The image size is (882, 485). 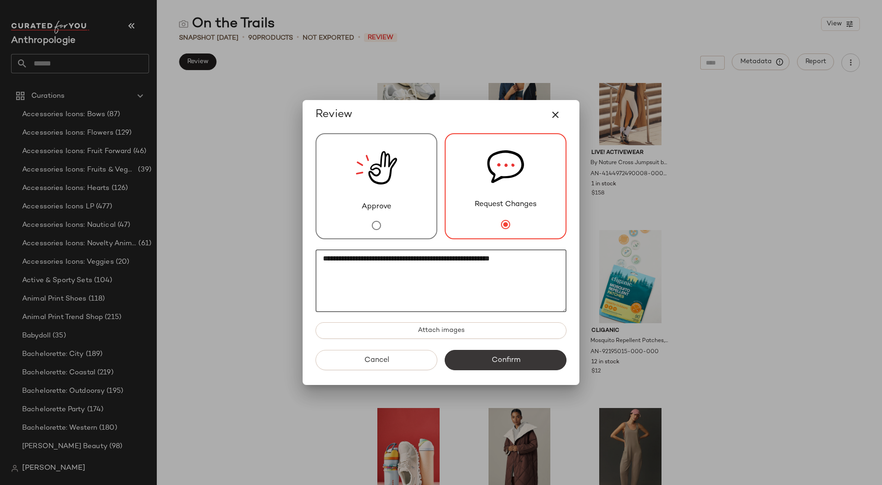 I want to click on span: Attach images, so click(x=441, y=331).